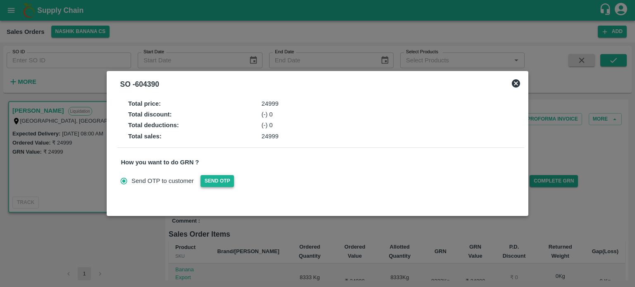 This screenshot has width=635, height=287. Describe the element at coordinates (150, 115) in the screenshot. I see `strong: Total discount :` at that location.